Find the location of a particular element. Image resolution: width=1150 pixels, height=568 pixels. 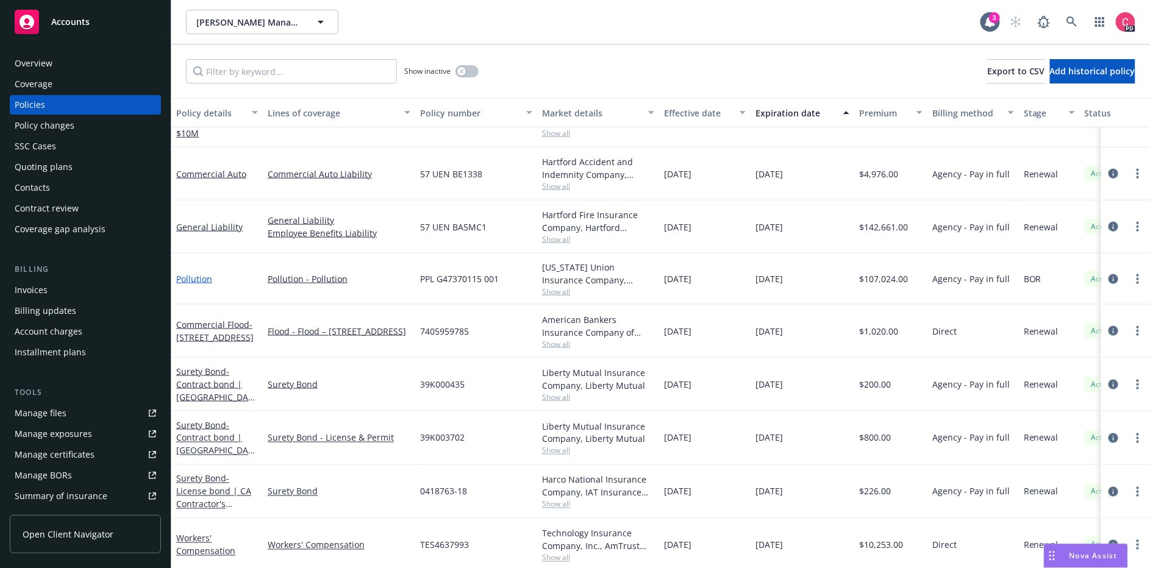

button: Effective date is located at coordinates (705, 113).